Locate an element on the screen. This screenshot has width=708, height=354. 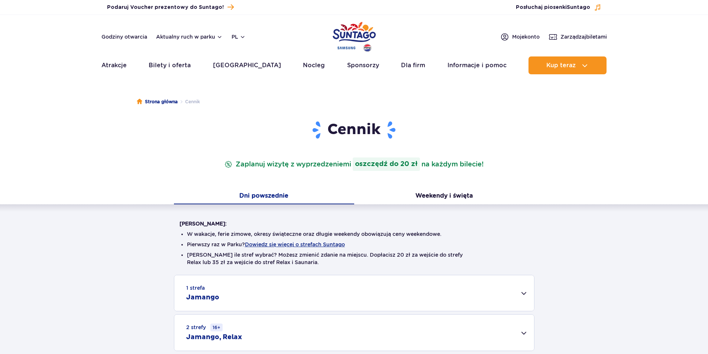
a: Park of Poland is located at coordinates (354, 36).